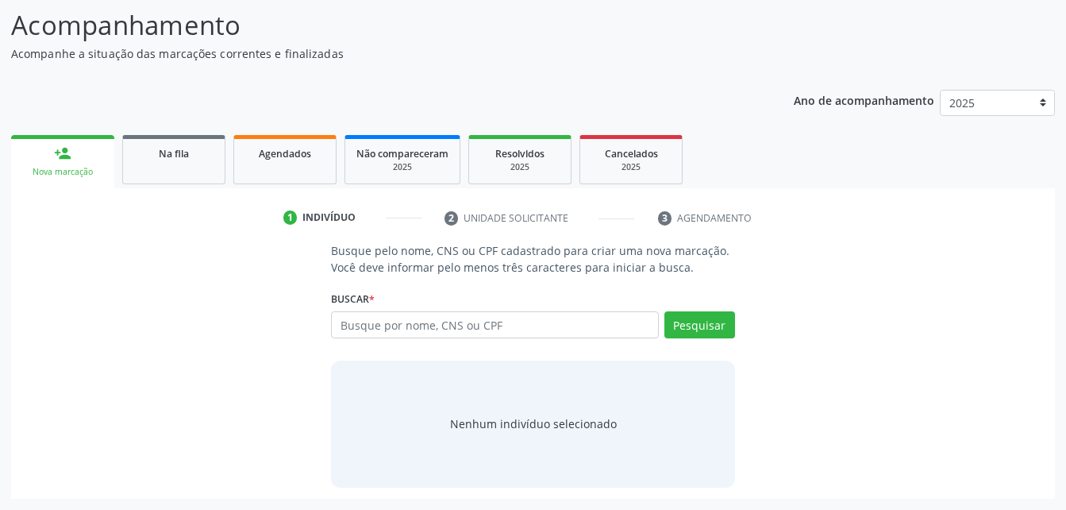  I want to click on button: Pesquisar, so click(699, 325).